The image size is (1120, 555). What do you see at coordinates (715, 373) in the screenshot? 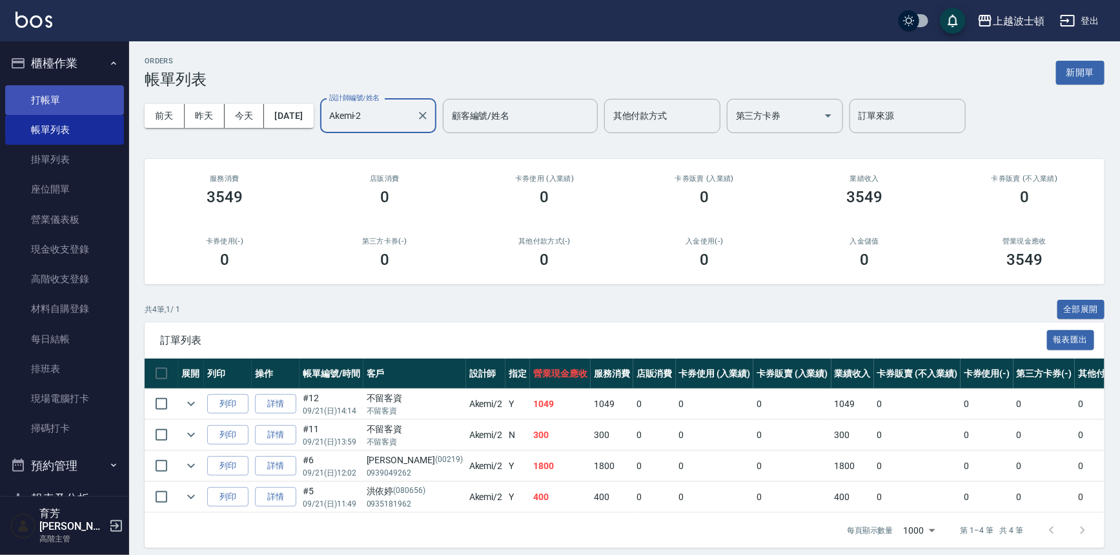
I see `th: 卡券使用 (入業績)` at bounding box center [715, 373].